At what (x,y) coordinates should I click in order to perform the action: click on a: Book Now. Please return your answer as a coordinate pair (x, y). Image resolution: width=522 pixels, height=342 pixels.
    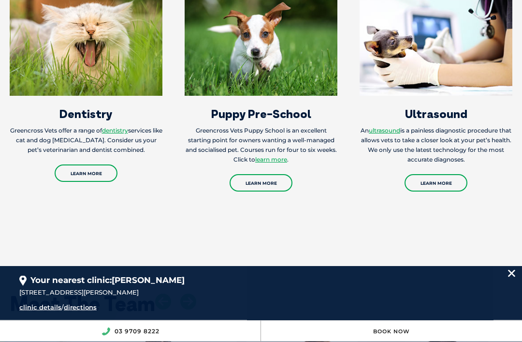
    Looking at the image, I should click on (392, 331).